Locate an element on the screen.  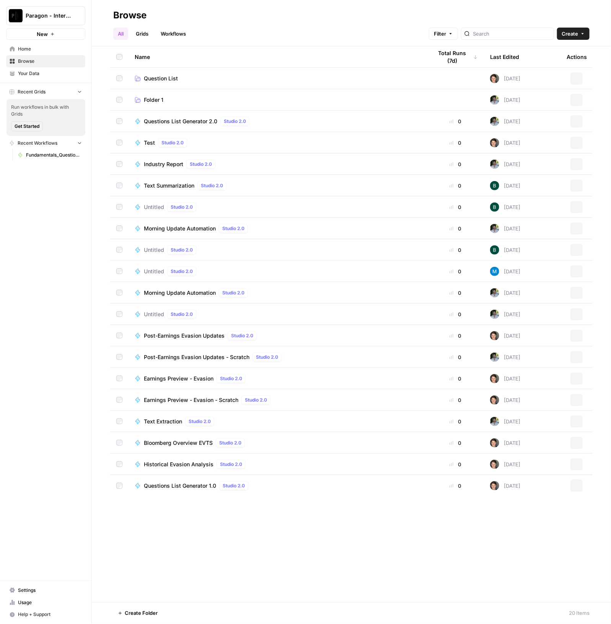
a: Text ExtractionStudio 2.0 is located at coordinates (278, 422).